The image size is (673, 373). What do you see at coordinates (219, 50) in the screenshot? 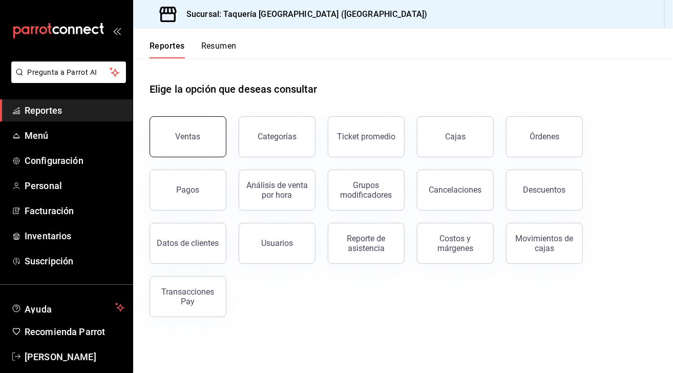
I see `button: Resumen` at bounding box center [219, 50].